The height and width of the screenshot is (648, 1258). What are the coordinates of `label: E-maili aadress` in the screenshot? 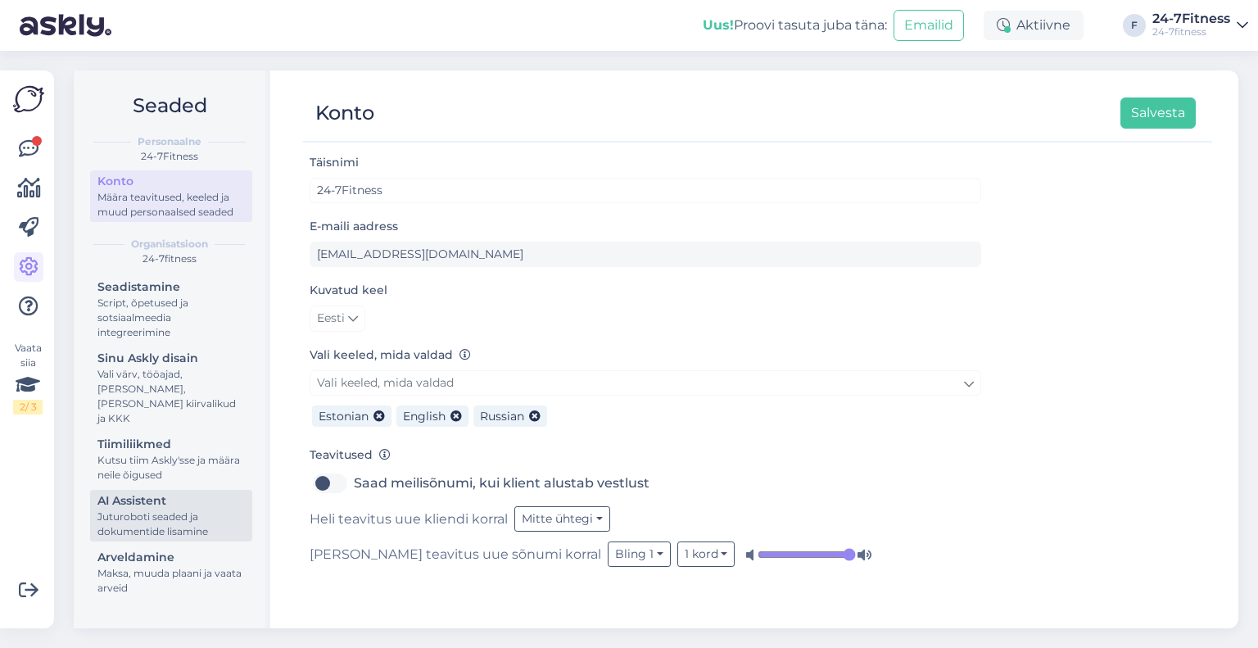 It's located at (354, 226).